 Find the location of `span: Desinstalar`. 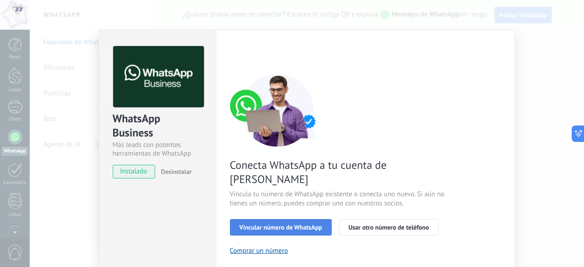

span: Desinstalar is located at coordinates (176, 172).